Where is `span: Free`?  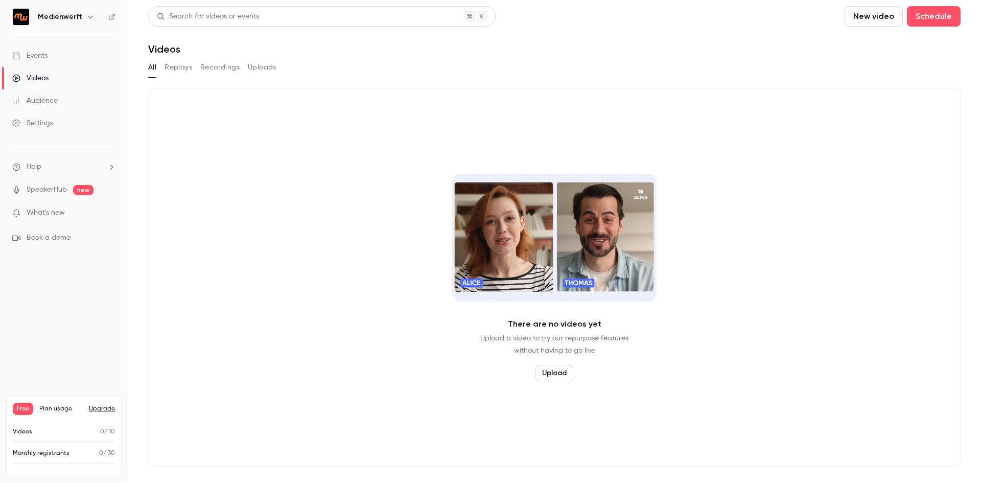
span: Free is located at coordinates (23, 409).